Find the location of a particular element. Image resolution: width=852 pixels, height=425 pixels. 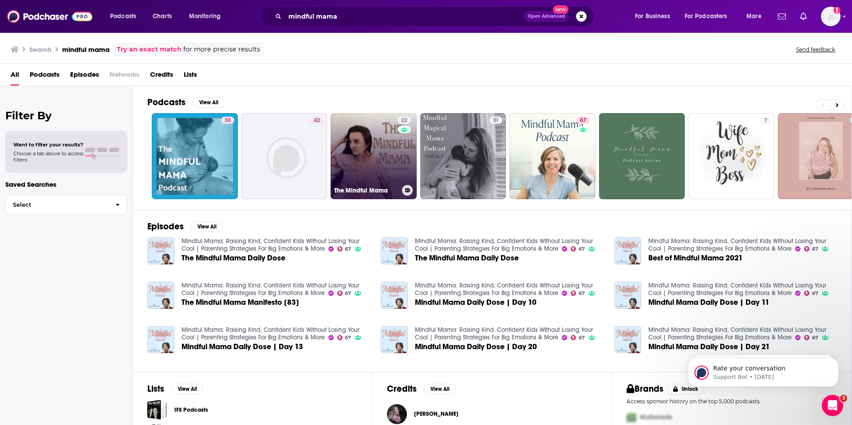

h2: Filter By is located at coordinates (66, 115).